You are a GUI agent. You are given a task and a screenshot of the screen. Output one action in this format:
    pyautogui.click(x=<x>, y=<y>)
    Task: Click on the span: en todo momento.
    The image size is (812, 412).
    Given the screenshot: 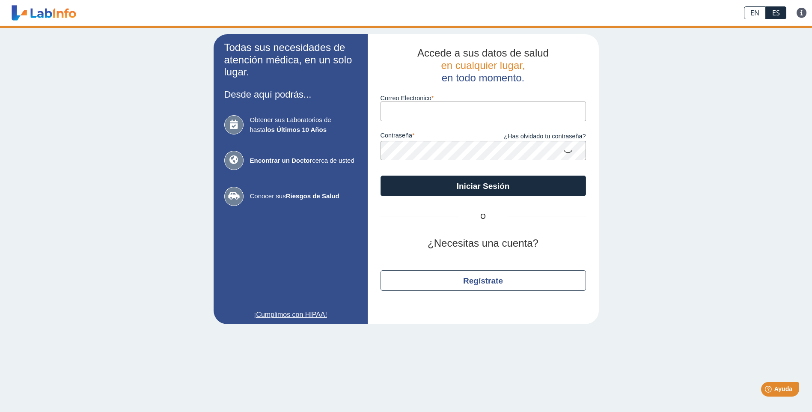 What is the action you would take?
    pyautogui.click(x=483, y=77)
    